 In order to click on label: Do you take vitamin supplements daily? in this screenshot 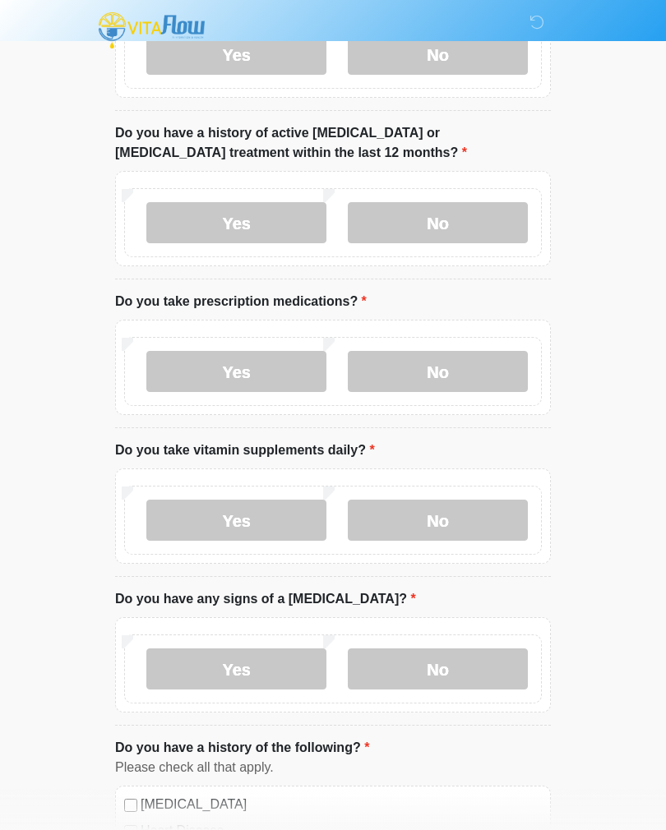, I will do `click(245, 451)`.